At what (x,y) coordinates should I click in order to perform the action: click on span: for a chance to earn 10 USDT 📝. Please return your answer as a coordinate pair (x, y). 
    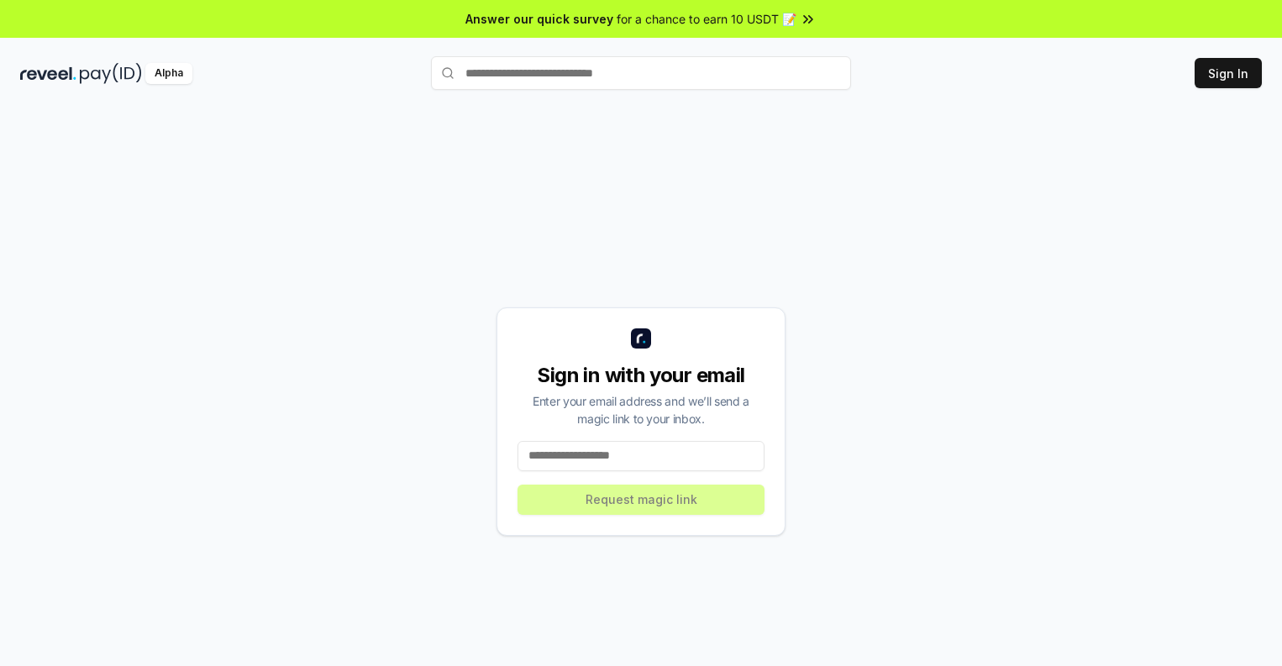
    Looking at the image, I should click on (706, 18).